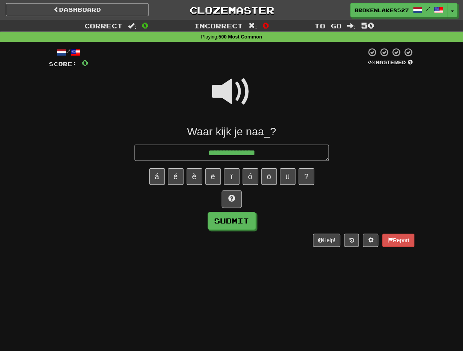 The width and height of the screenshot is (463, 351). I want to click on a: BrokenLake8527 /, so click(398, 10).